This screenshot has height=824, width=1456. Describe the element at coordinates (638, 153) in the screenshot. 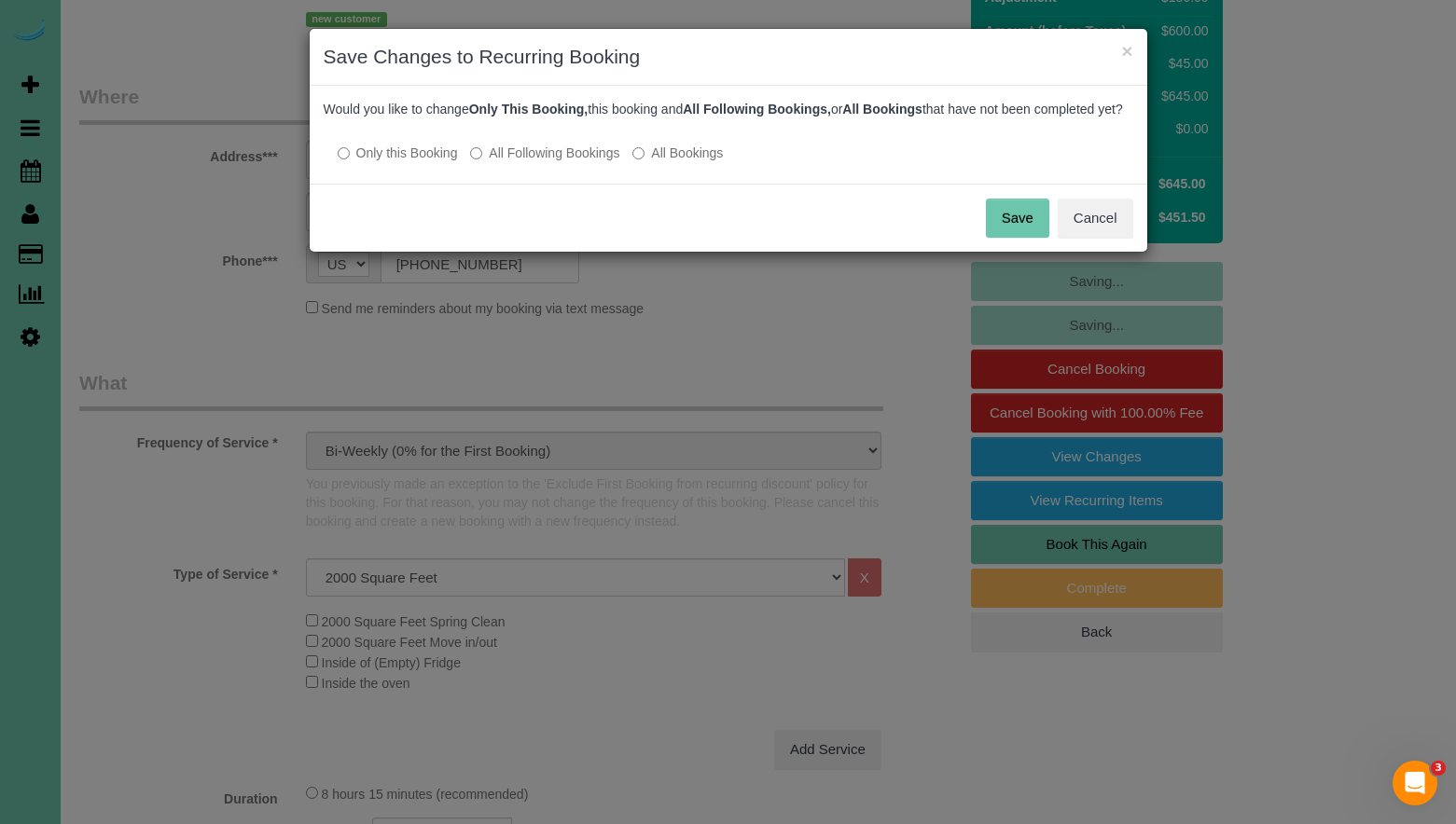

I see `input: All Bookings` at that location.